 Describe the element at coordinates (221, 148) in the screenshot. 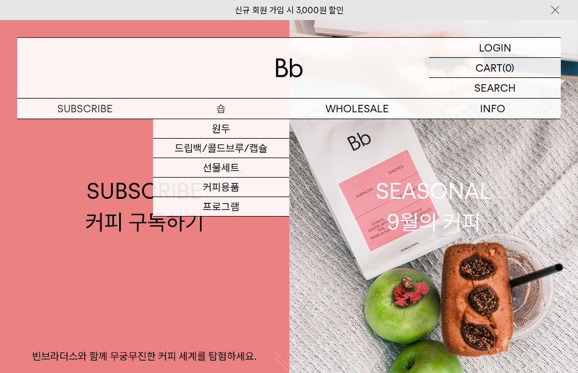

I see `a: 드립백/콜드브루/캡슐` at that location.